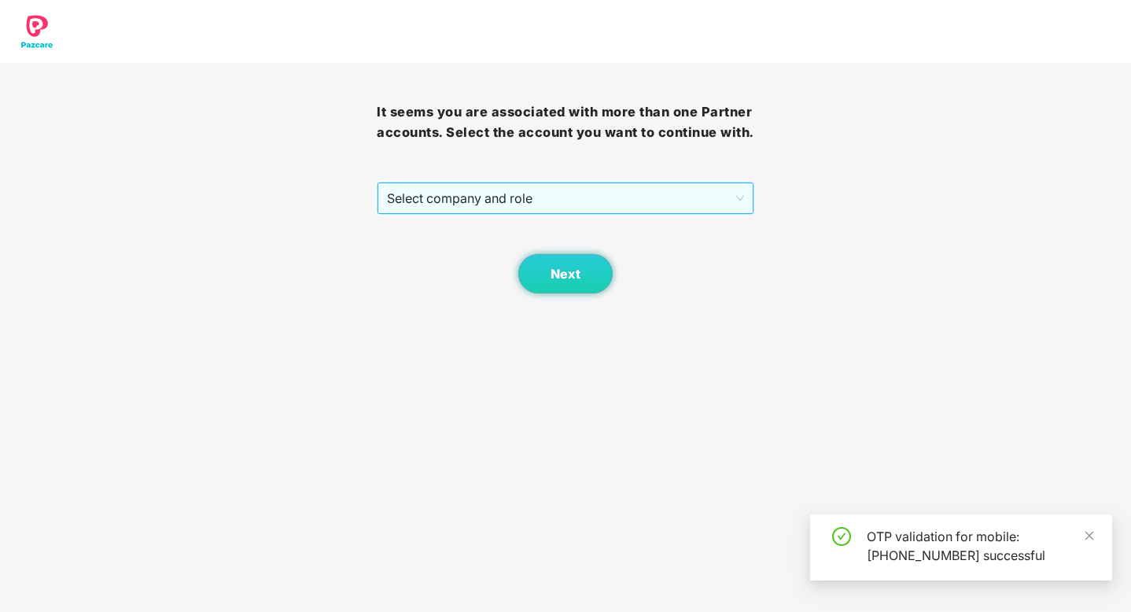  What do you see at coordinates (841, 536) in the screenshot?
I see `span: check-circle` at bounding box center [841, 536].